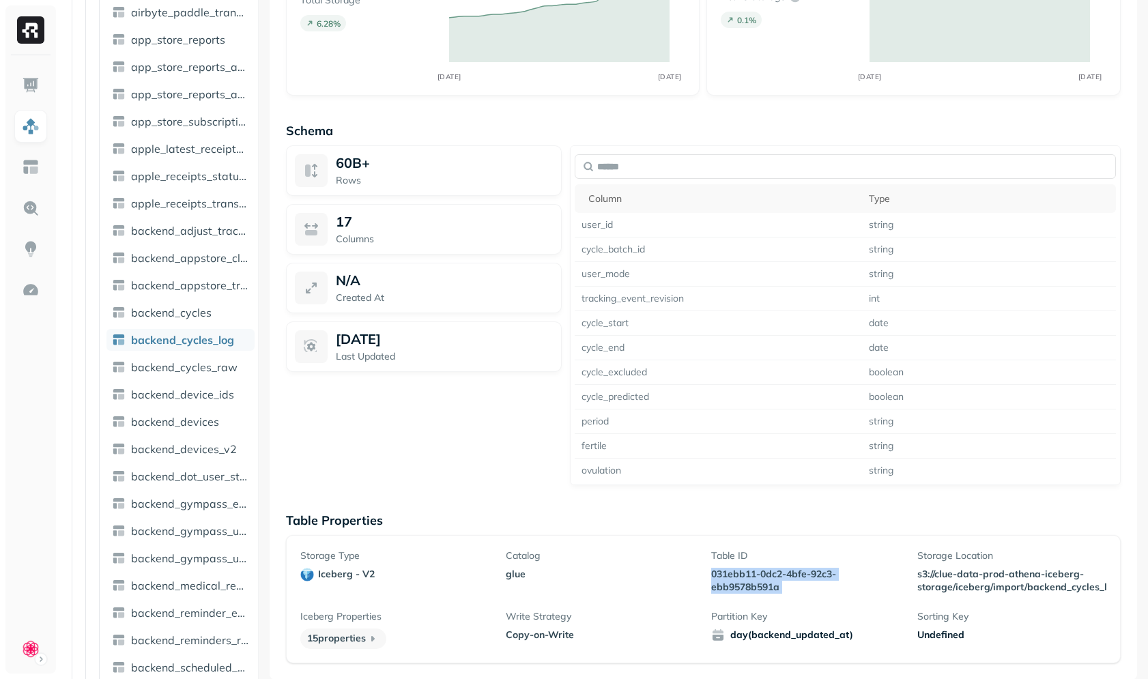  What do you see at coordinates (190, 258) in the screenshot?
I see `span: backend_appstore_client_transactions` at bounding box center [190, 258].